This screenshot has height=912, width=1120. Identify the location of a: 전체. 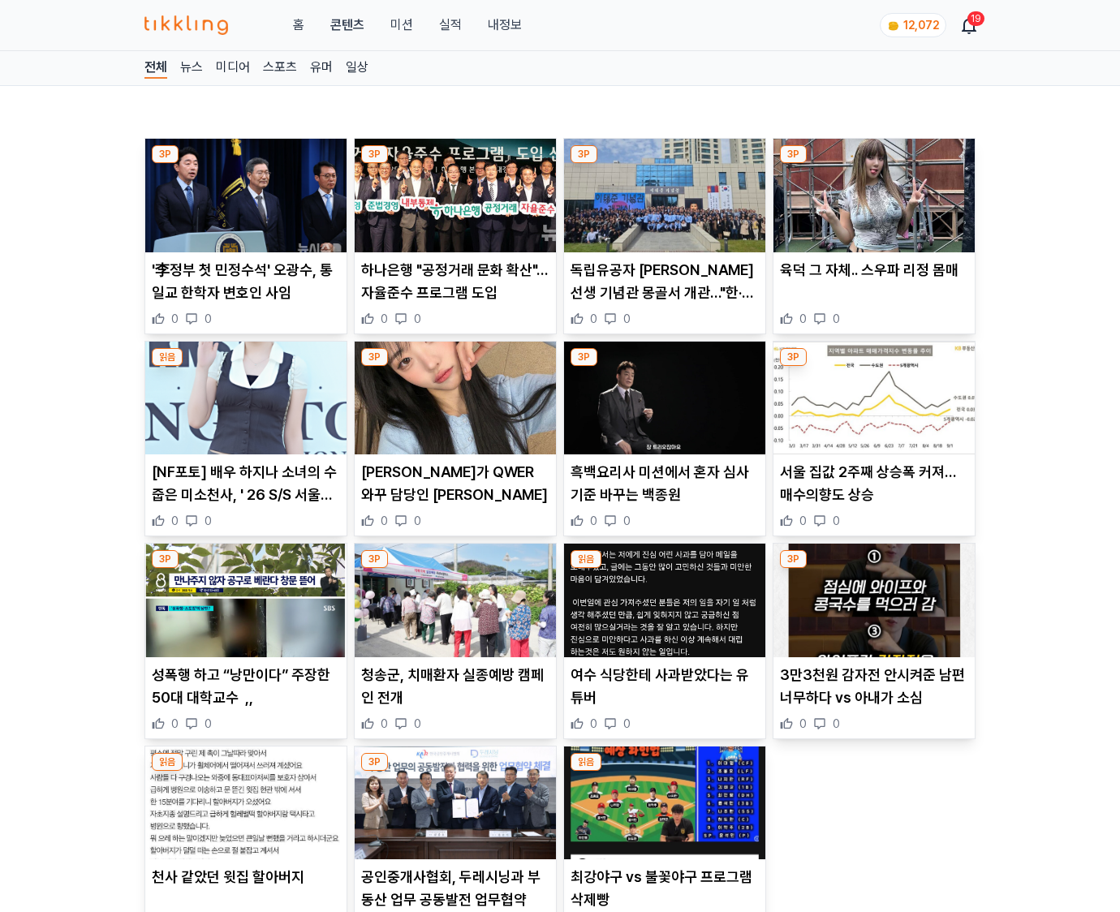
(156, 68).